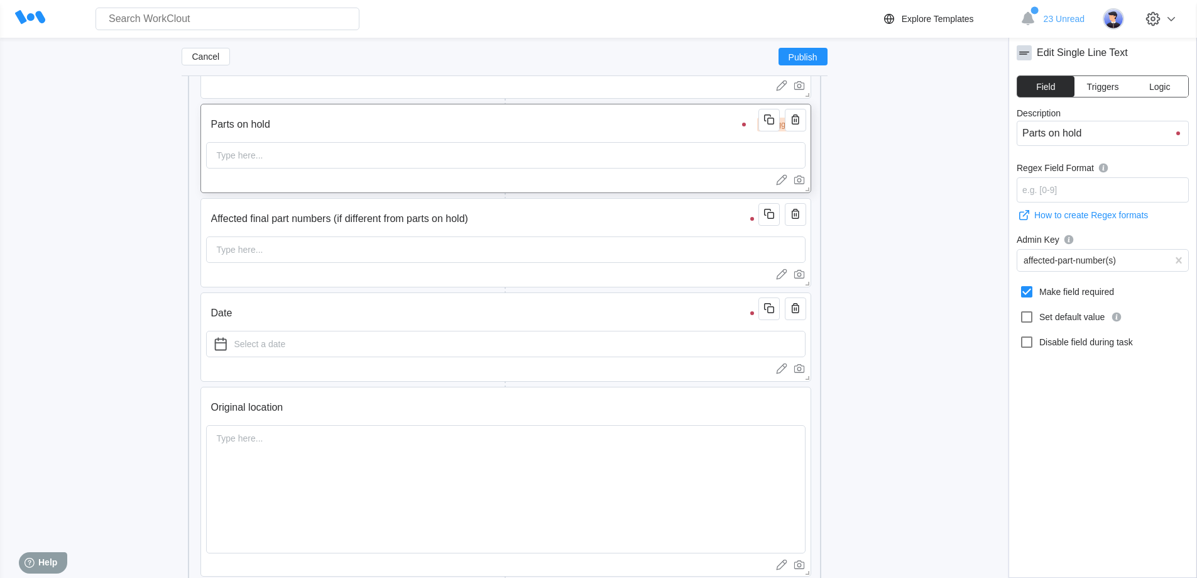  What do you see at coordinates (260, 344) in the screenshot?
I see `div: Select a date` at bounding box center [260, 344].